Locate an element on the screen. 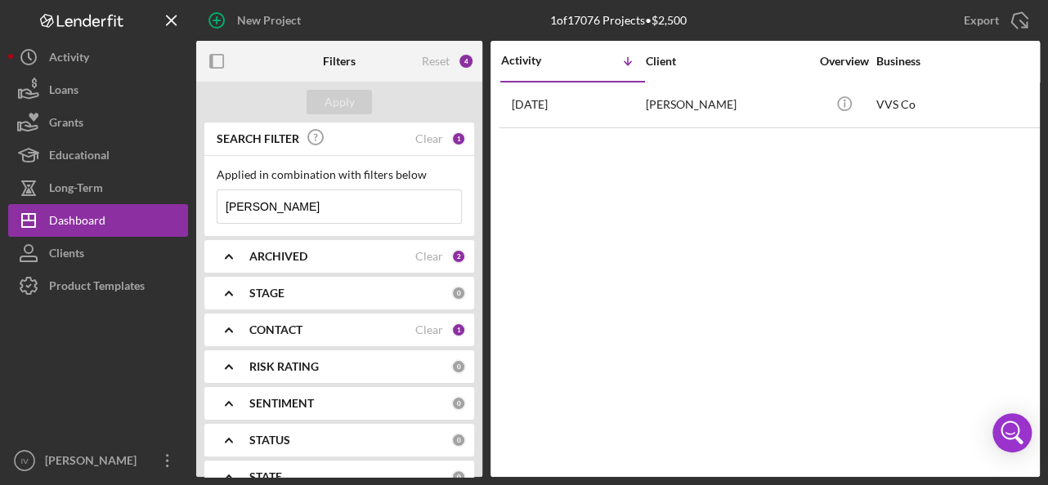 The height and width of the screenshot is (485, 1048). a: Long-Term is located at coordinates (98, 188).